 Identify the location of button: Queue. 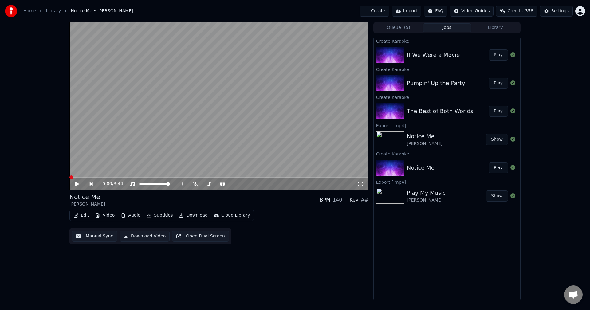
(399, 28).